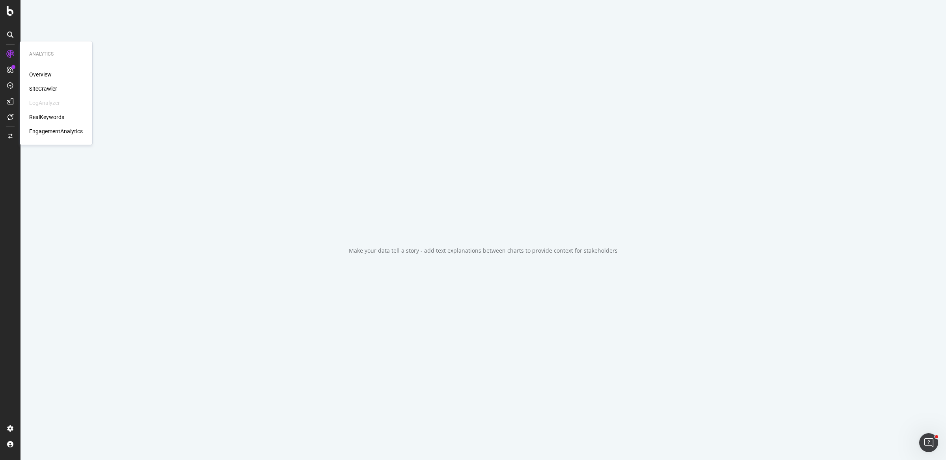  I want to click on div: Overview, so click(40, 75).